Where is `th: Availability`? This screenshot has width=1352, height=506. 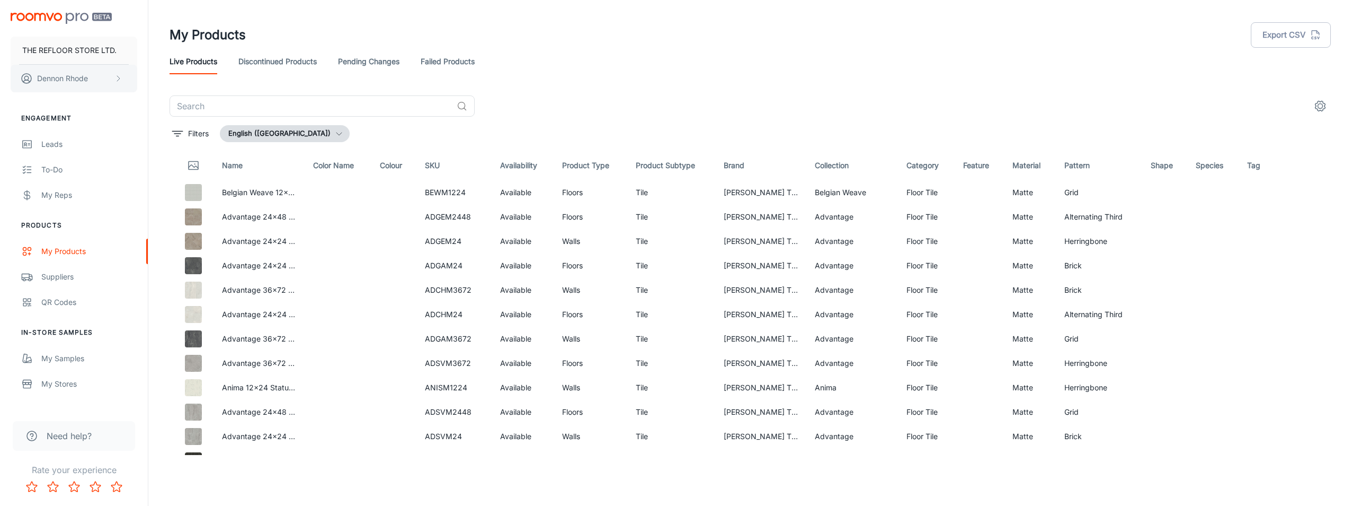 th: Availability is located at coordinates (523, 165).